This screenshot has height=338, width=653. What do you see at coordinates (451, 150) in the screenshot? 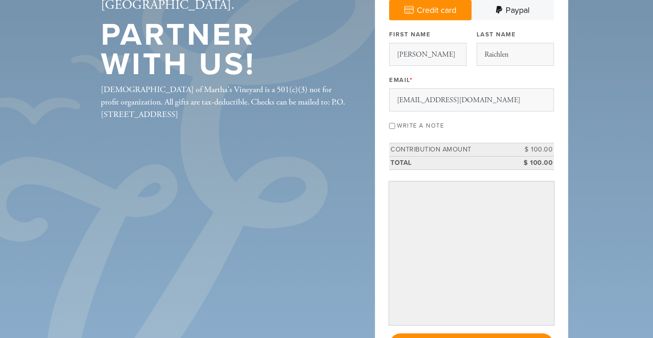
I see `td: Contribution Amount` at bounding box center [451, 150].